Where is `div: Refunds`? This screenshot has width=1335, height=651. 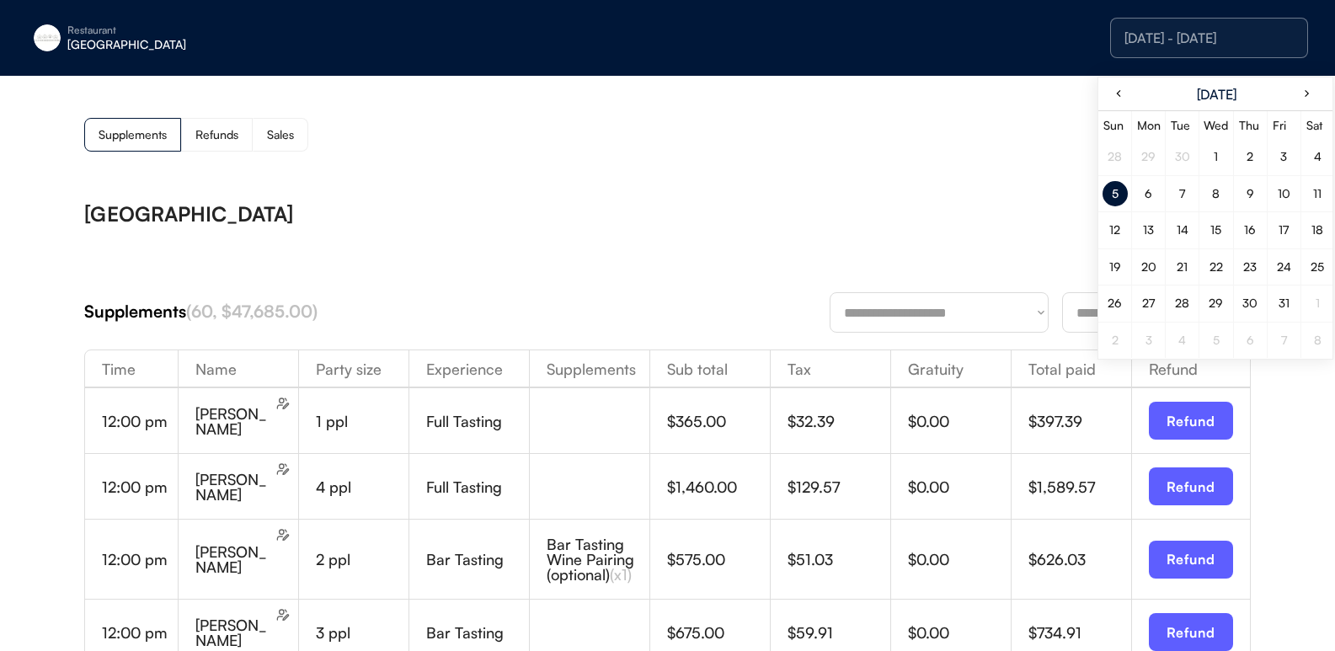 div: Refunds is located at coordinates (216, 135).